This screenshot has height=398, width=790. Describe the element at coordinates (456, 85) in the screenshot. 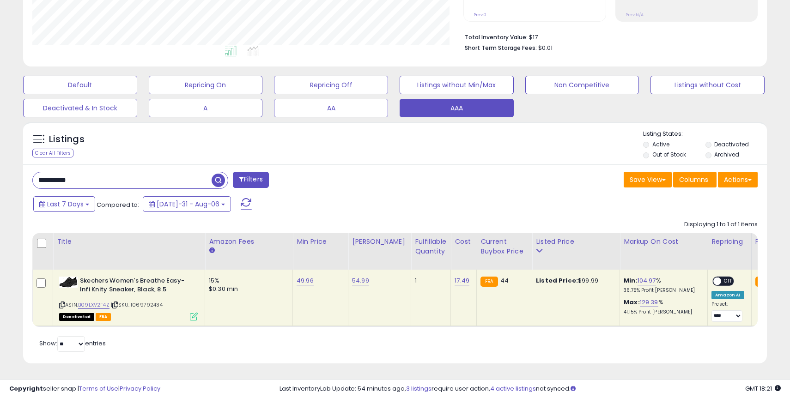

I see `button: Listings without Min/Max` at that location.